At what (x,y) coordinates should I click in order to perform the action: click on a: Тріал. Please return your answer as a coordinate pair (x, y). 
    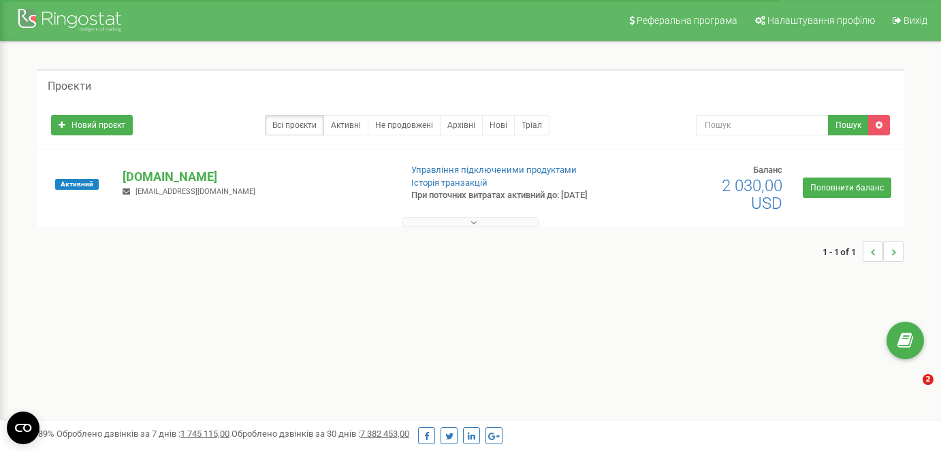
    Looking at the image, I should click on (532, 125).